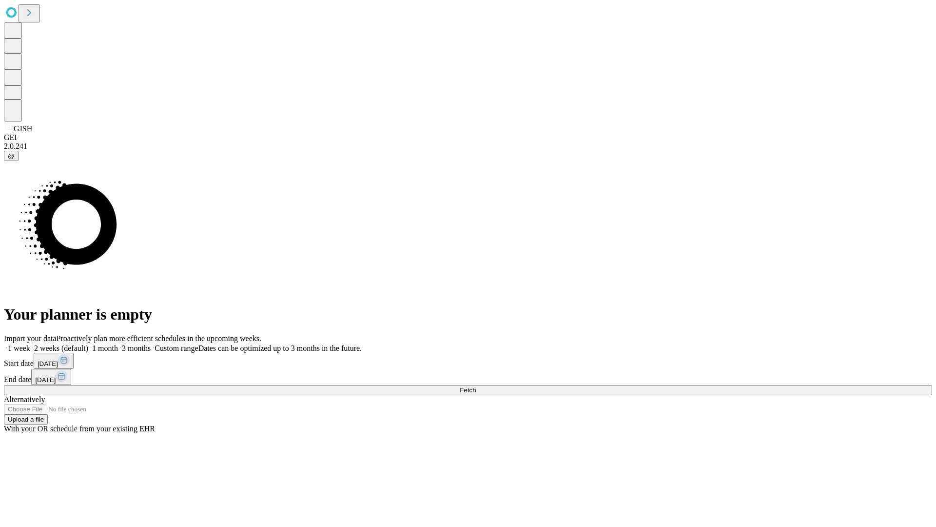  What do you see at coordinates (468, 138) in the screenshot?
I see `div: GEI` at bounding box center [468, 138].